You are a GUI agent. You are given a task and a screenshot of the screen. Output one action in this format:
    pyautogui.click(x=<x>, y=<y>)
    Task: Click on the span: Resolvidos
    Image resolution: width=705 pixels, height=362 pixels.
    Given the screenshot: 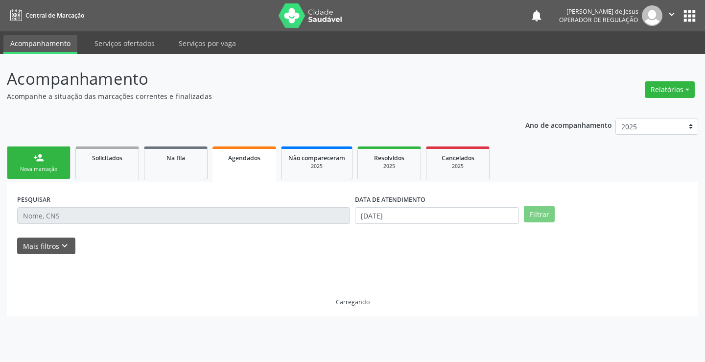 What is the action you would take?
    pyautogui.click(x=389, y=158)
    